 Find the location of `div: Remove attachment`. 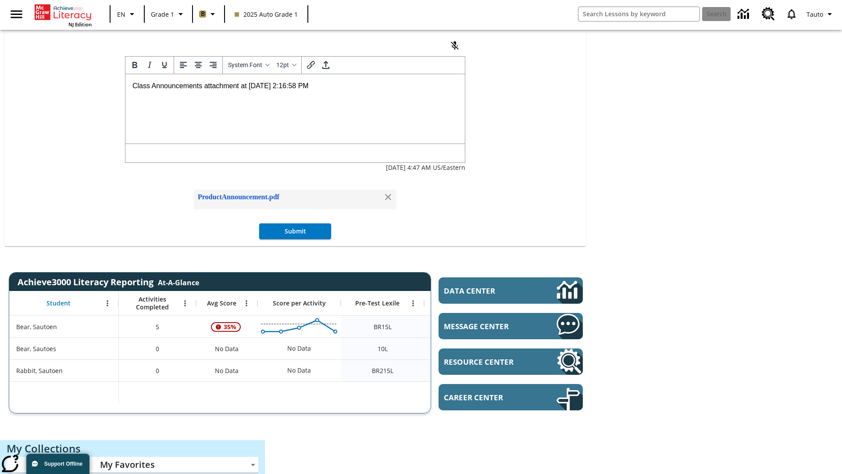

div: Remove attachment is located at coordinates (388, 199).